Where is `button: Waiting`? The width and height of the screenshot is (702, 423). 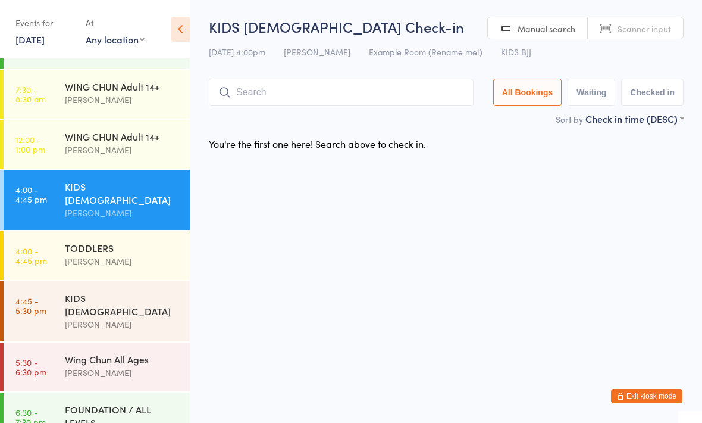 button: Waiting is located at coordinates (592, 92).